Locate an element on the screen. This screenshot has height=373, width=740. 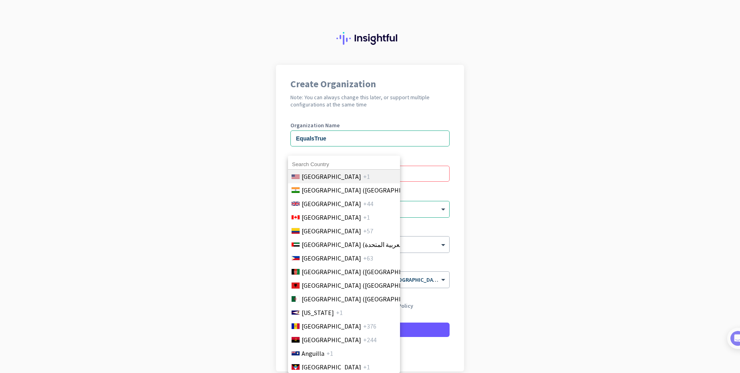
span: +376 is located at coordinates (370, 326).